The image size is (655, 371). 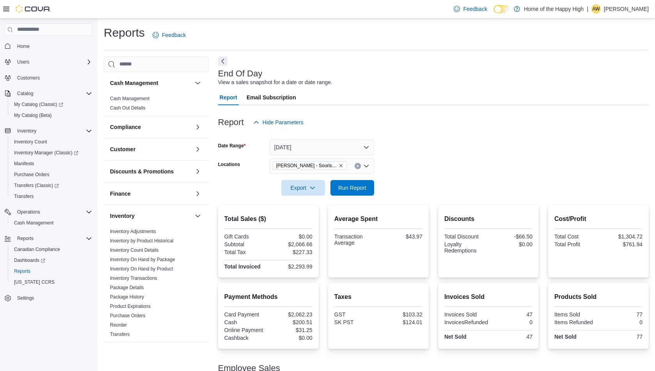 What do you see at coordinates (598, 297) in the screenshot?
I see `h2: Products Sold` at bounding box center [598, 297].